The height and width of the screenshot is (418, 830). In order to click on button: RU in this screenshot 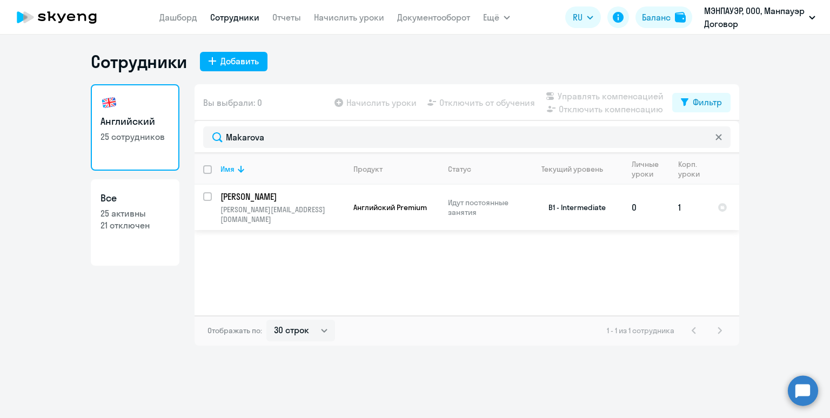, I will do `click(583, 17)`.